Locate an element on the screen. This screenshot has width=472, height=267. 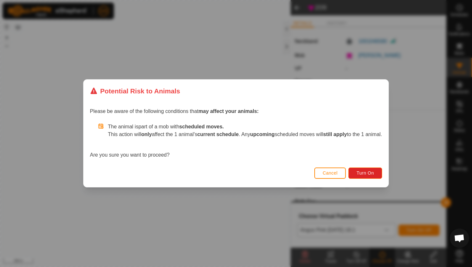
span: Cancel is located at coordinates (330, 173).